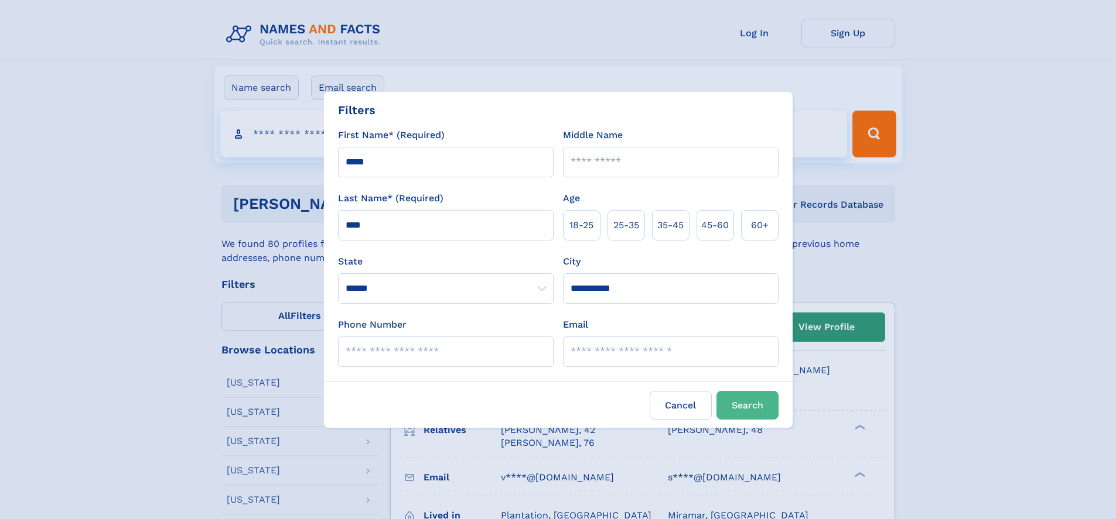 Image resolution: width=1116 pixels, height=519 pixels. I want to click on span: 45‑60, so click(715, 225).